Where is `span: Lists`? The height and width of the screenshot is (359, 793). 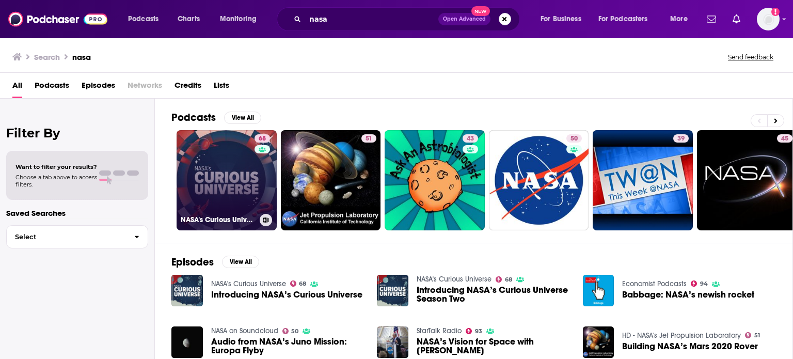
span: Lists is located at coordinates (221, 87).